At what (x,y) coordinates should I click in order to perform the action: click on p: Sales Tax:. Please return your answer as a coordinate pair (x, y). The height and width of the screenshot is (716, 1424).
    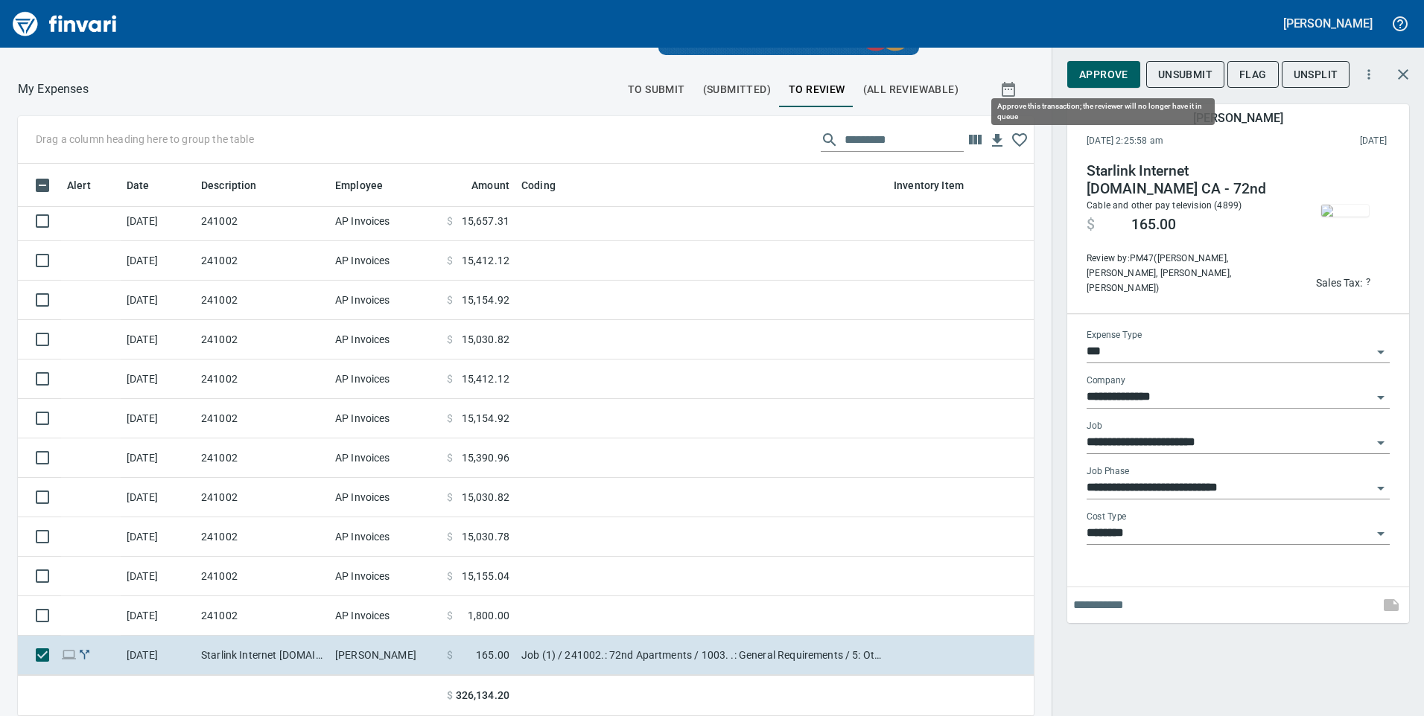
    Looking at the image, I should click on (1339, 283).